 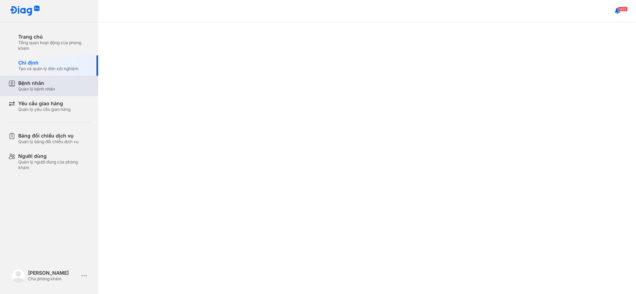 I want to click on div: Tạo và quản lý đơn xét nghiệm, so click(x=48, y=69).